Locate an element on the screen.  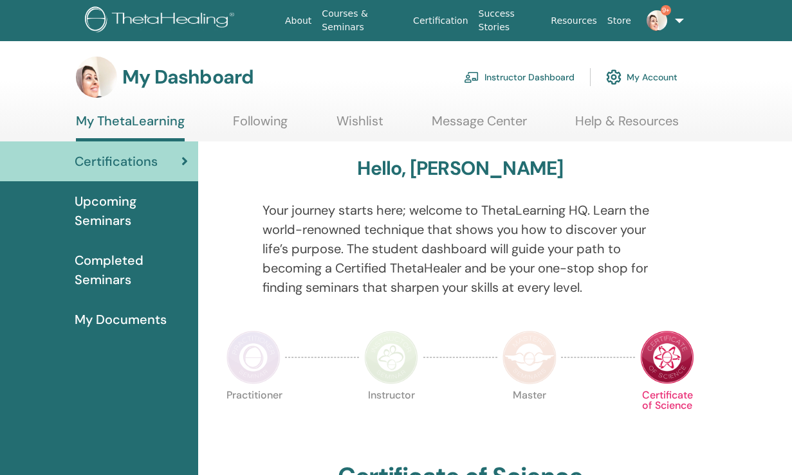
a: Success Stories is located at coordinates (509, 21).